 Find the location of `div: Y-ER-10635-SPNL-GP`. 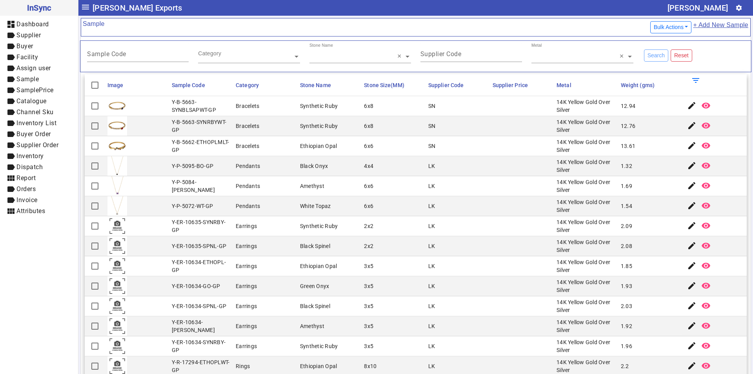

div: Y-ER-10635-SPNL-GP is located at coordinates (199, 246).